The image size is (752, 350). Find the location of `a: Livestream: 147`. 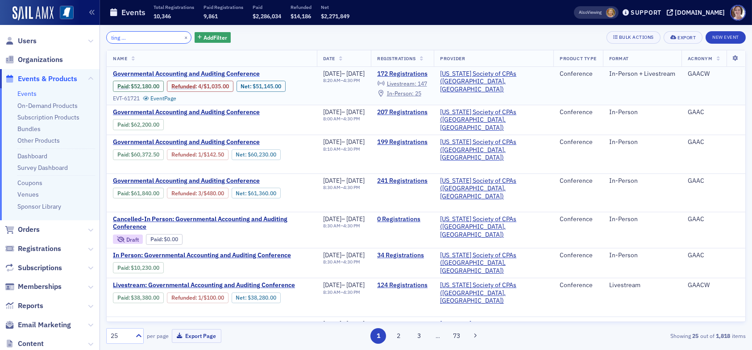

a: Livestream: 147 is located at coordinates (402, 84).